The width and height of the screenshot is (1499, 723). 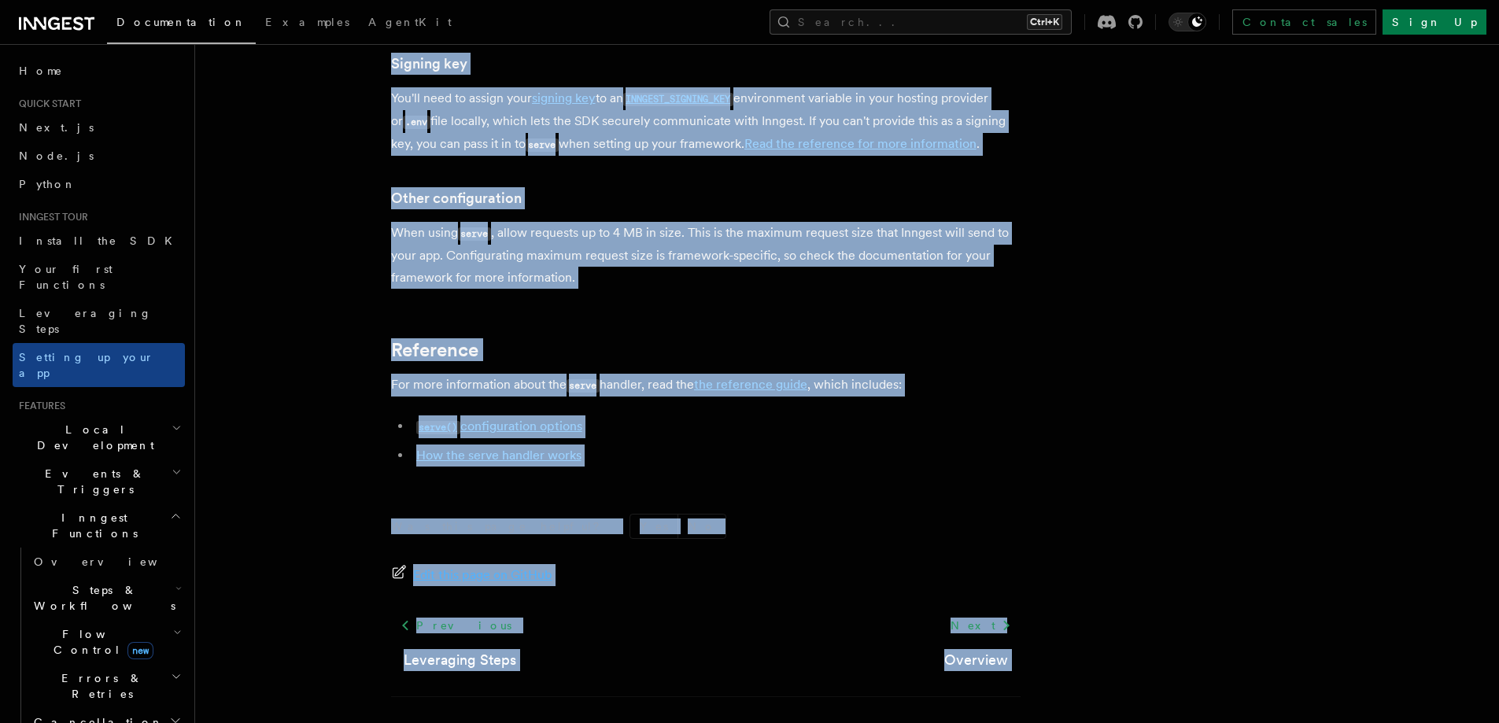 I want to click on kbd: Ctrl+K, so click(x=1044, y=22).